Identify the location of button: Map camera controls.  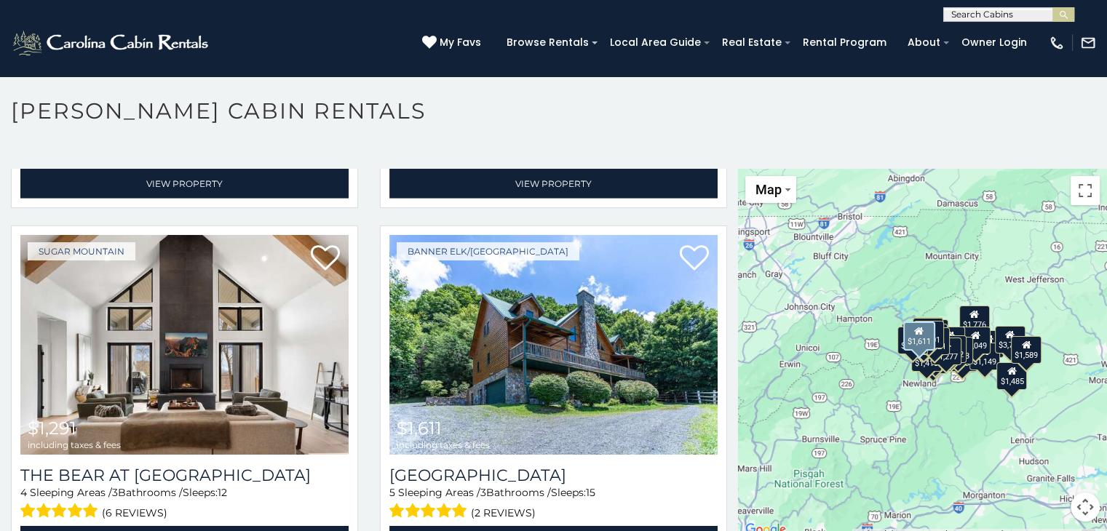
(1085, 507).